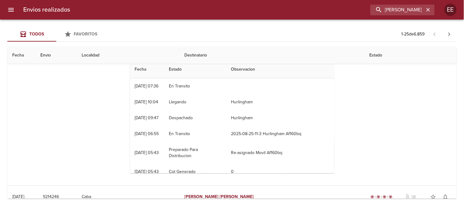 This screenshot has width=464, height=206. I want to click on span: Pagina siguiente, so click(449, 34).